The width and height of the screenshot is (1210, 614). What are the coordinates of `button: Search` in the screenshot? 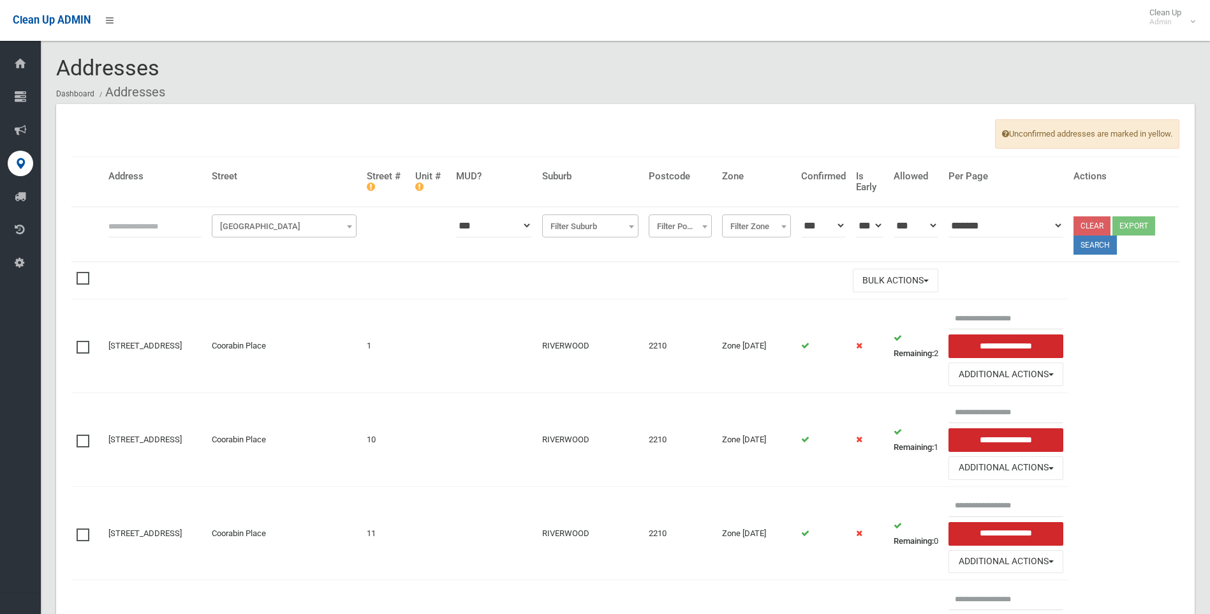 It's located at (1095, 245).